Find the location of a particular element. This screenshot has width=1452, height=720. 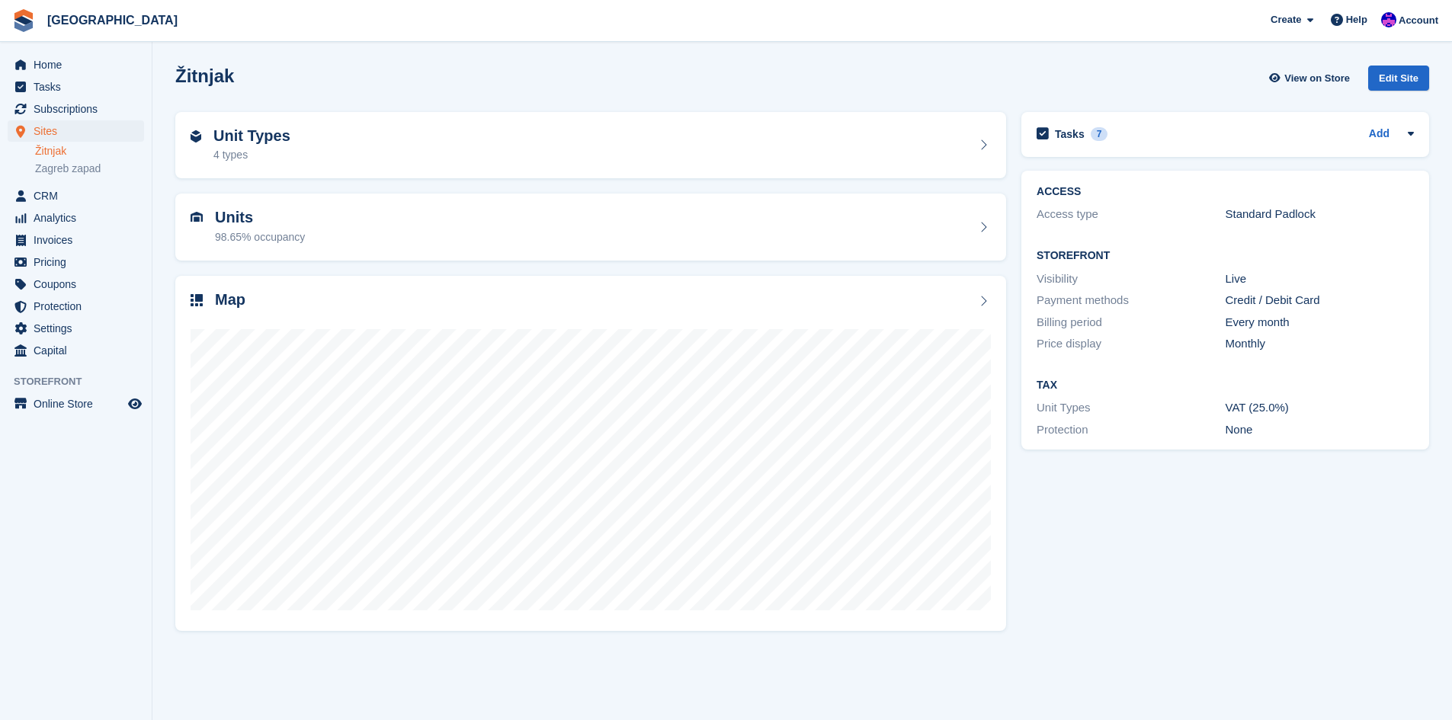

div: Protection is located at coordinates (1131, 430).